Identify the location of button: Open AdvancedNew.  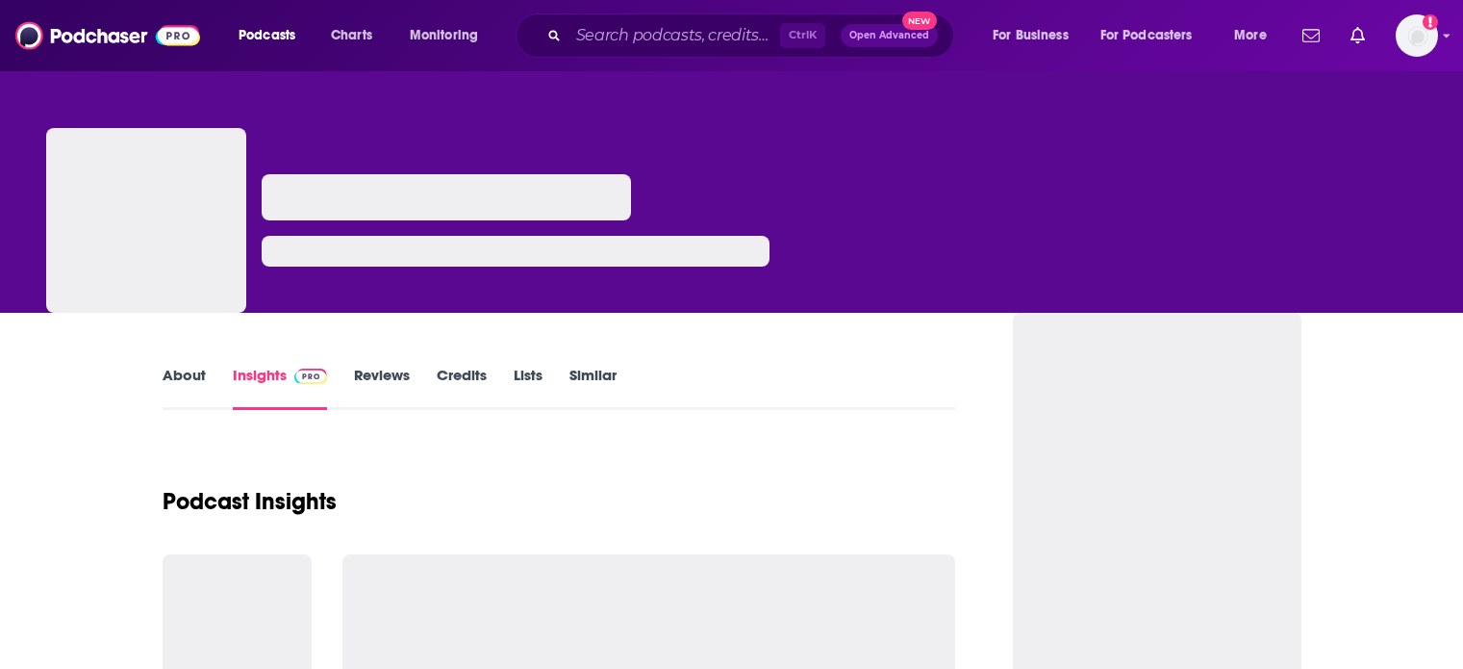
(889, 36).